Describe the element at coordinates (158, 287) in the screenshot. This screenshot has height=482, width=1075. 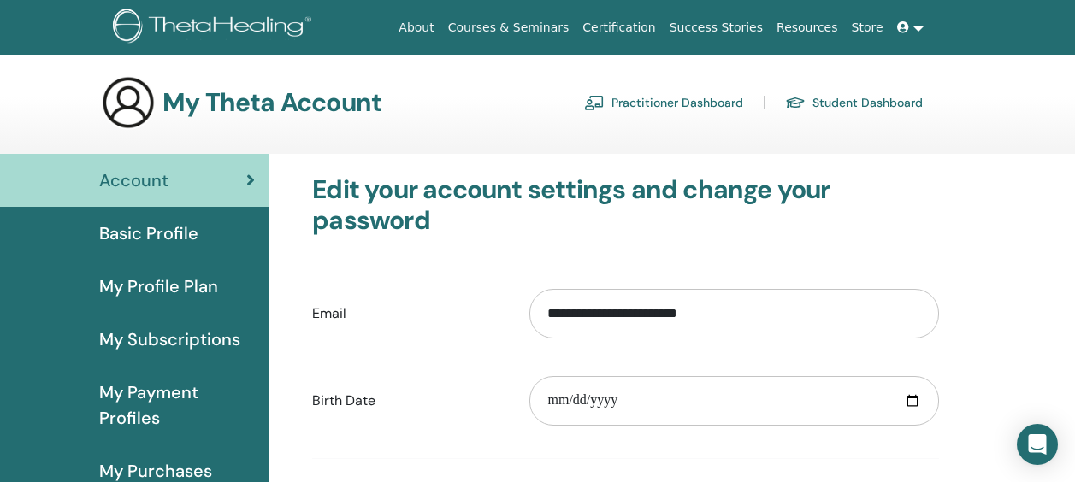
I see `span: My Profile Plan` at that location.